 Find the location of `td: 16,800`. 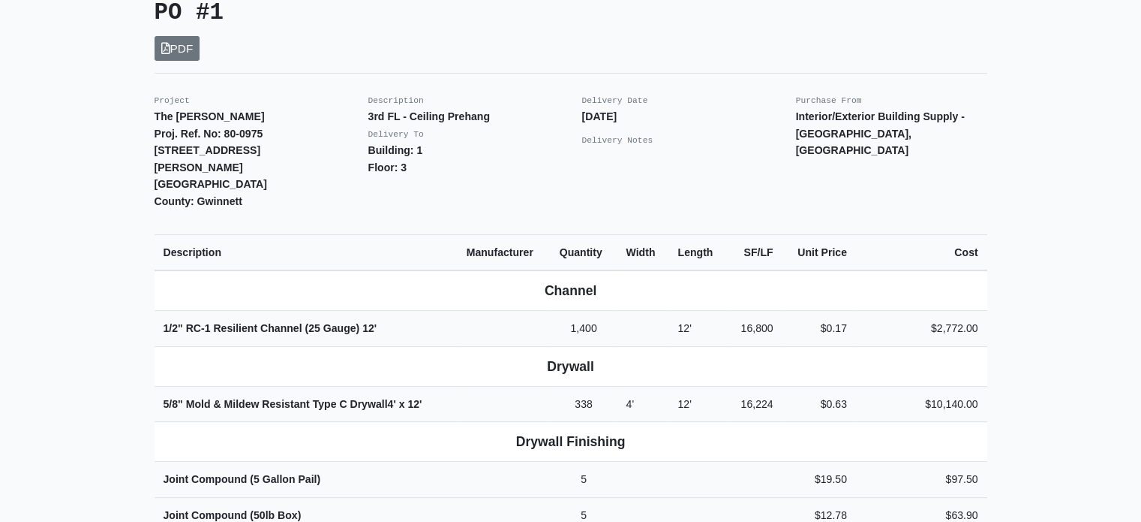

td: 16,800 is located at coordinates (754, 329).